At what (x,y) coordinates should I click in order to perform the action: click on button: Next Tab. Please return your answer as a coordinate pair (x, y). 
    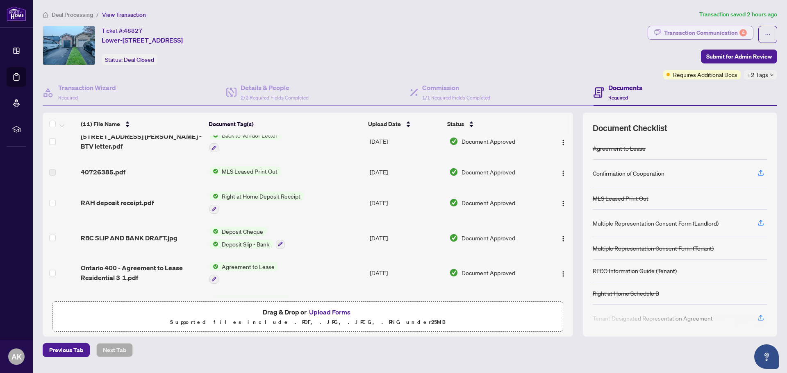
    Looking at the image, I should click on (114, 350).